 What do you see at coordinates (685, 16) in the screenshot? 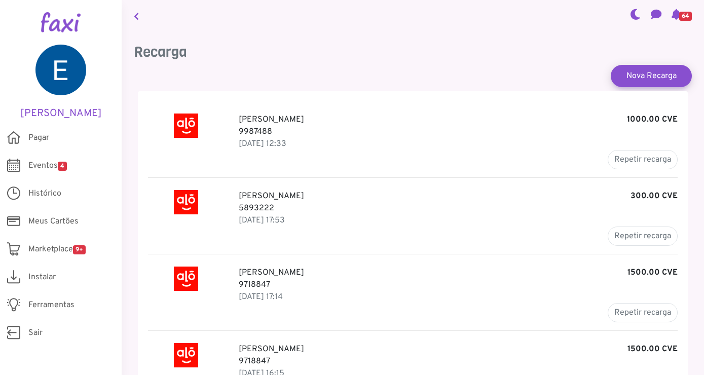
I see `span: 64` at bounding box center [685, 16].